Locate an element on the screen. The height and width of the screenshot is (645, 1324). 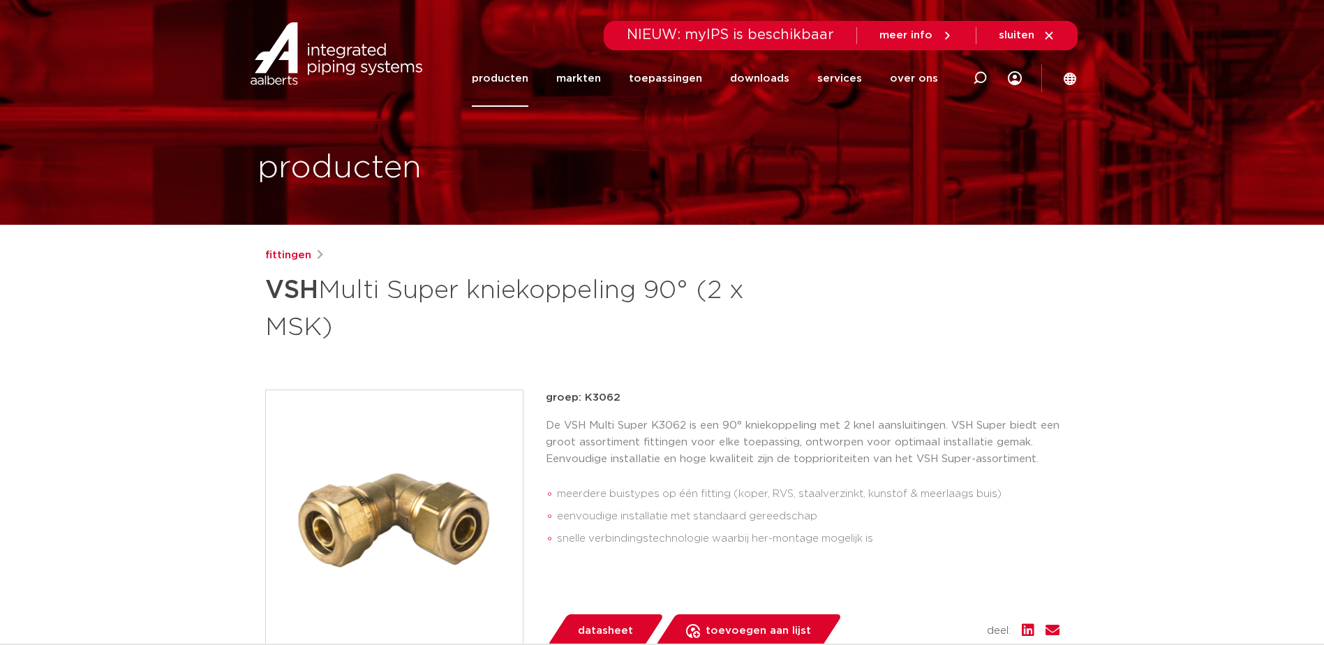
span: sluiten is located at coordinates (1016, 35).